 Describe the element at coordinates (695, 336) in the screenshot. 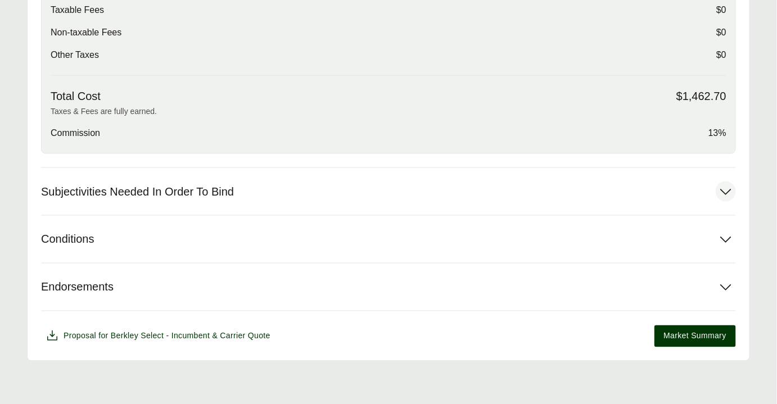

I see `button: Market Summary` at that location.